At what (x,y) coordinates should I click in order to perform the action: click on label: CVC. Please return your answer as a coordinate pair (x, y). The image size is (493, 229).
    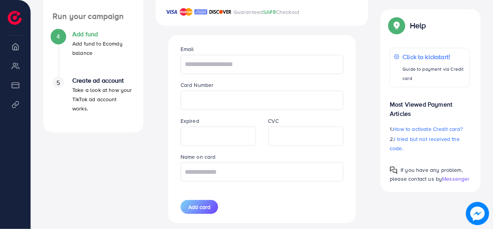
    Looking at the image, I should click on (274, 121).